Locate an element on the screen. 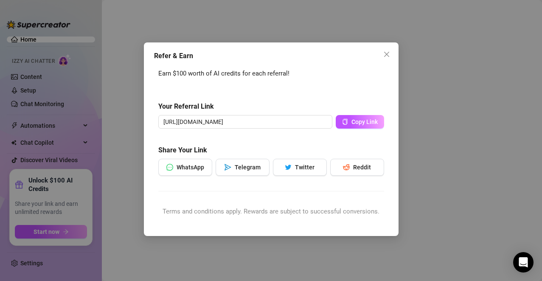 The width and height of the screenshot is (542, 281). span: WhatsApp is located at coordinates (190, 167).